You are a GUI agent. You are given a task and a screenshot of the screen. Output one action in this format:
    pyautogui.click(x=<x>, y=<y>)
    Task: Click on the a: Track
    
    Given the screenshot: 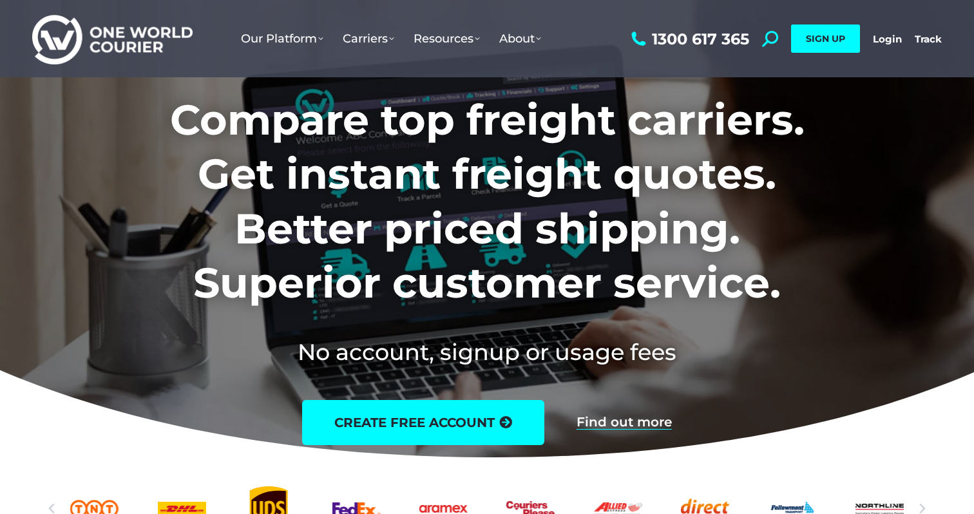 What is the action you would take?
    pyautogui.click(x=928, y=39)
    